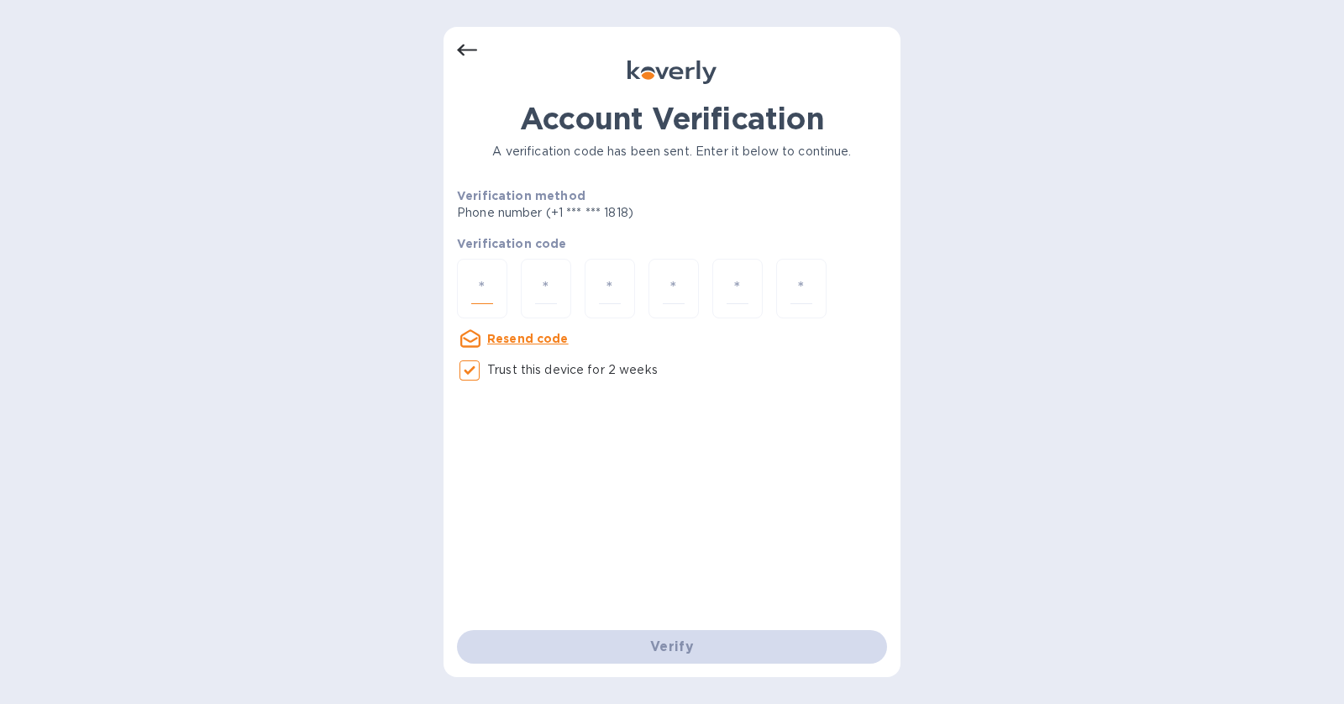 The width and height of the screenshot is (1344, 704). I want to click on h1: Account Verification, so click(672, 118).